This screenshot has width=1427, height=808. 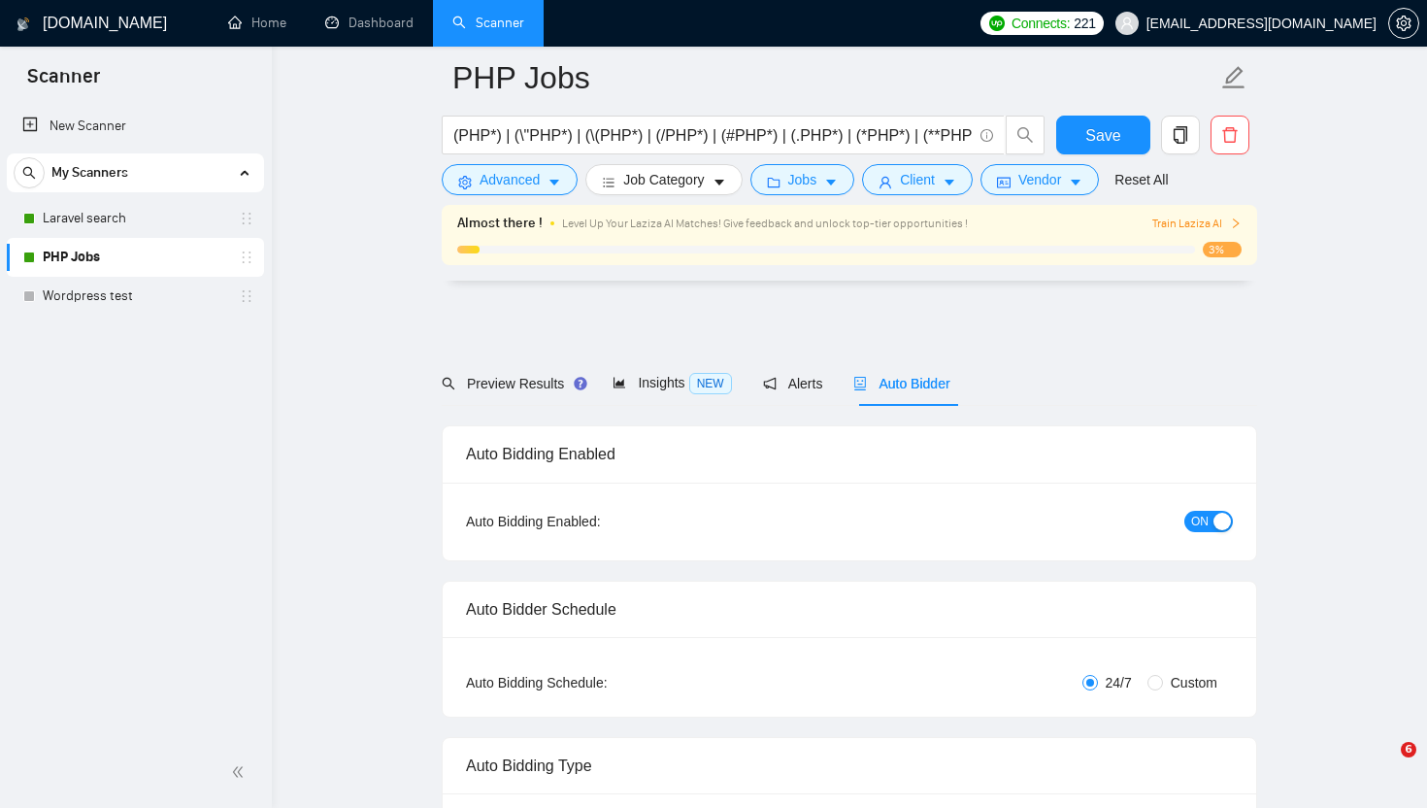 I want to click on span: Advanced, so click(x=510, y=180).